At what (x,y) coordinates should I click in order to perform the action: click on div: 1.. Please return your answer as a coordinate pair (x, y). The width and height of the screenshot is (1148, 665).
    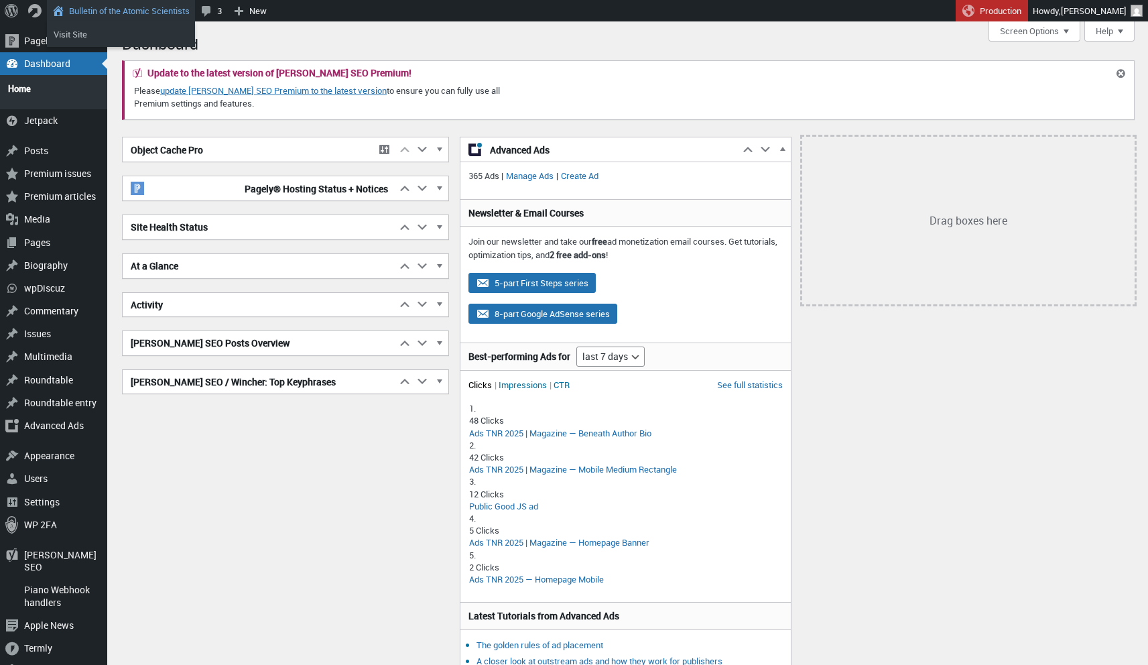
    Looking at the image, I should click on (626, 408).